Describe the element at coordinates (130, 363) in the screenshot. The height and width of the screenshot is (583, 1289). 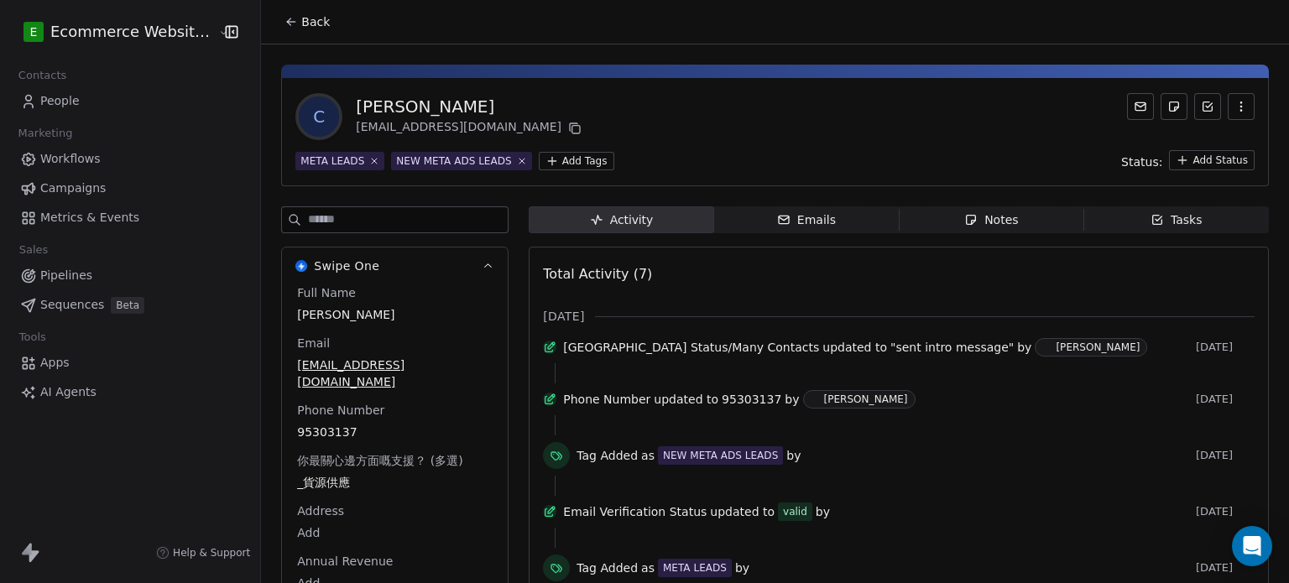
I see `a: Apps` at that location.